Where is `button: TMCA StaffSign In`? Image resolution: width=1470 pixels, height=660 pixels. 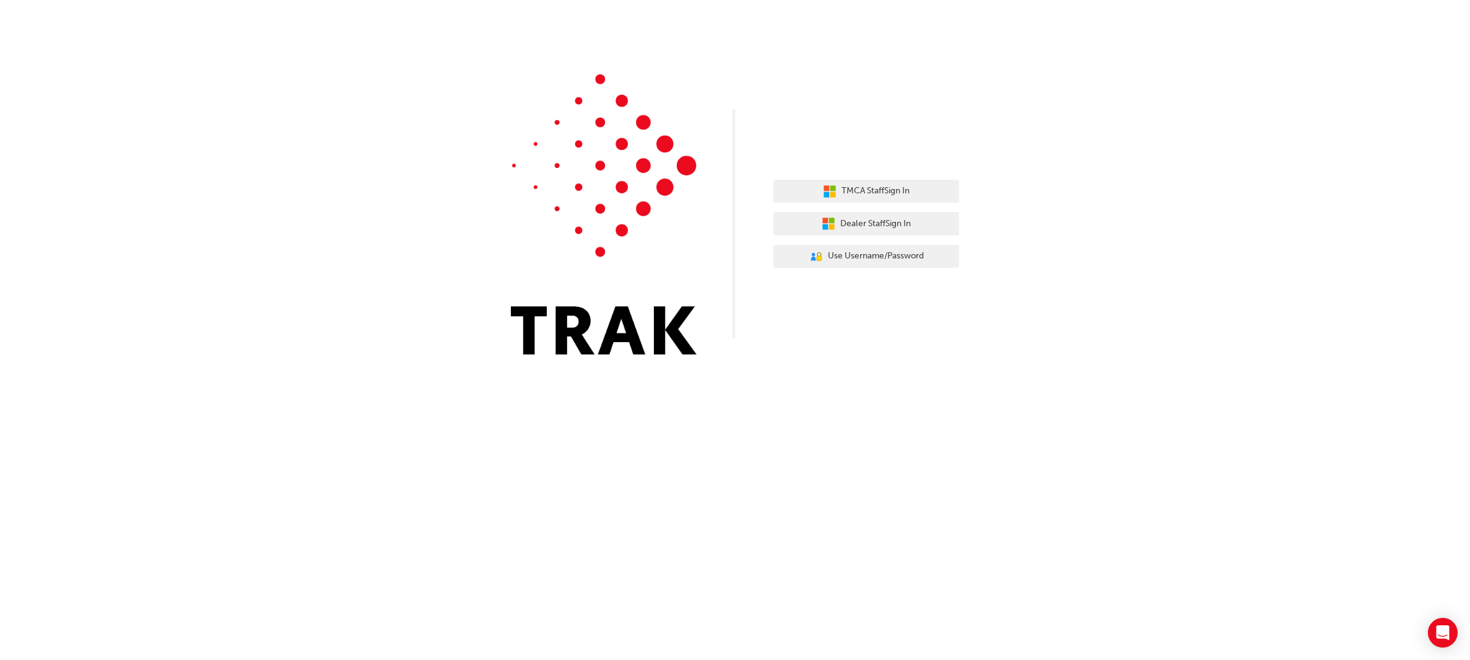 button: TMCA StaffSign In is located at coordinates (866, 191).